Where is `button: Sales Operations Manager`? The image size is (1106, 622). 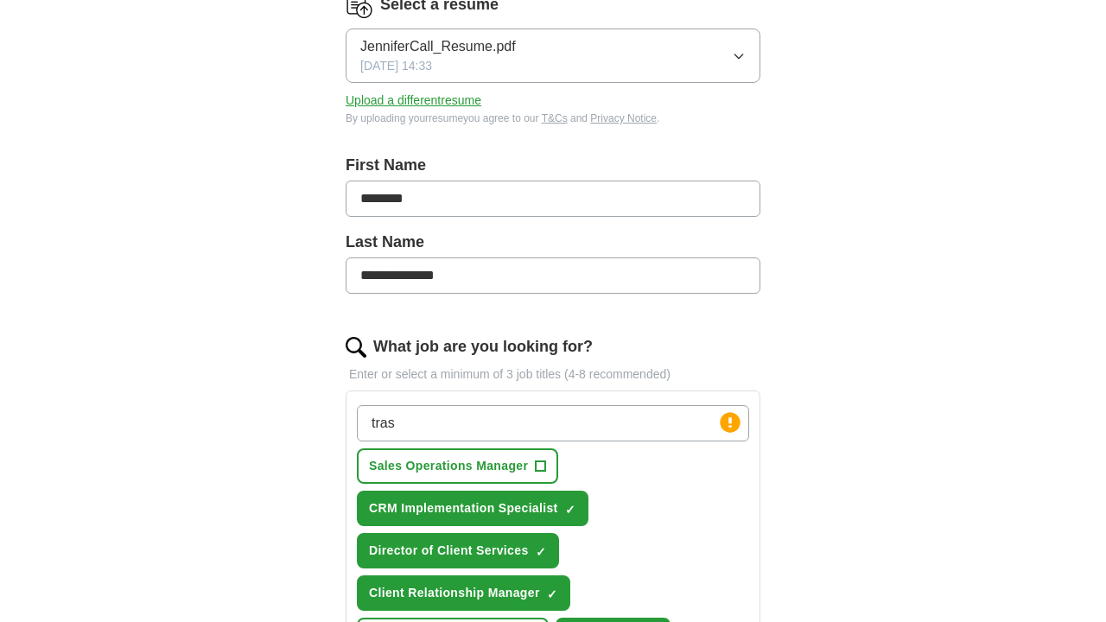
button: Sales Operations Manager is located at coordinates (457, 466).